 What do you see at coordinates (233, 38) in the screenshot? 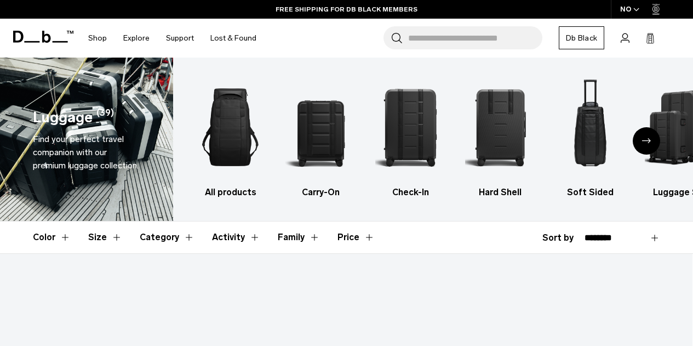
I see `a: Lost & Found` at bounding box center [233, 38].